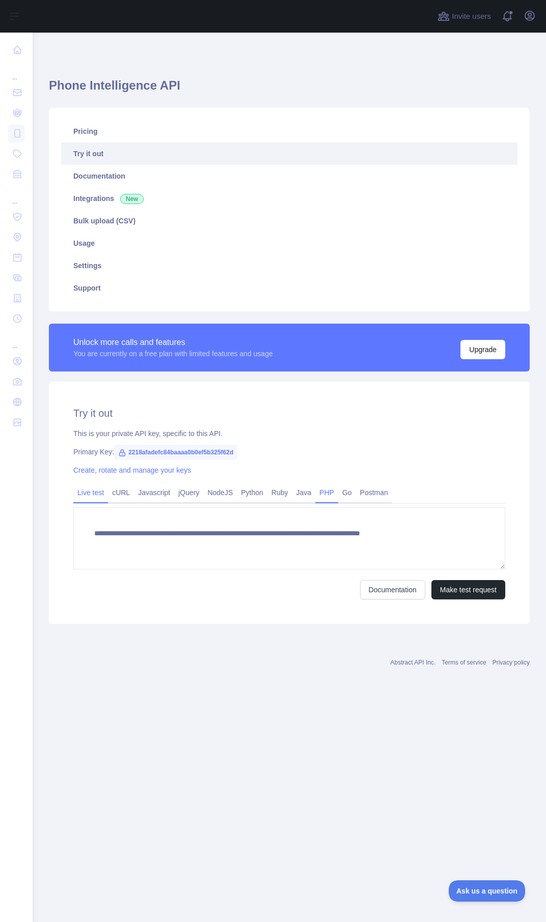  What do you see at coordinates (289, 221) in the screenshot?
I see `a: Bulk upload (CSV)` at bounding box center [289, 221].